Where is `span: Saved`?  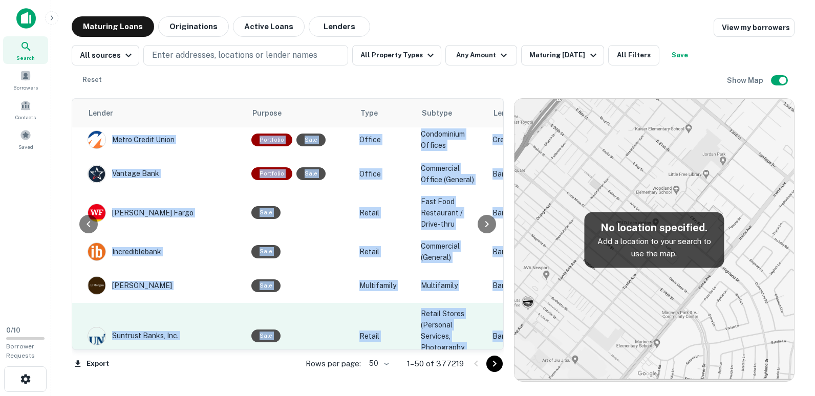 span: Saved is located at coordinates (26, 147).